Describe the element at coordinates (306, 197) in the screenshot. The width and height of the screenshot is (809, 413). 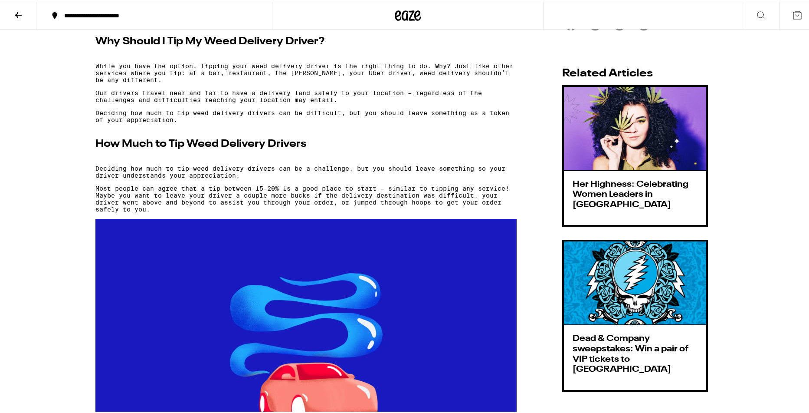
I see `p: Most people can agree that a tip between 15-20% is a good place to start – similar to tipping any...` at that location.